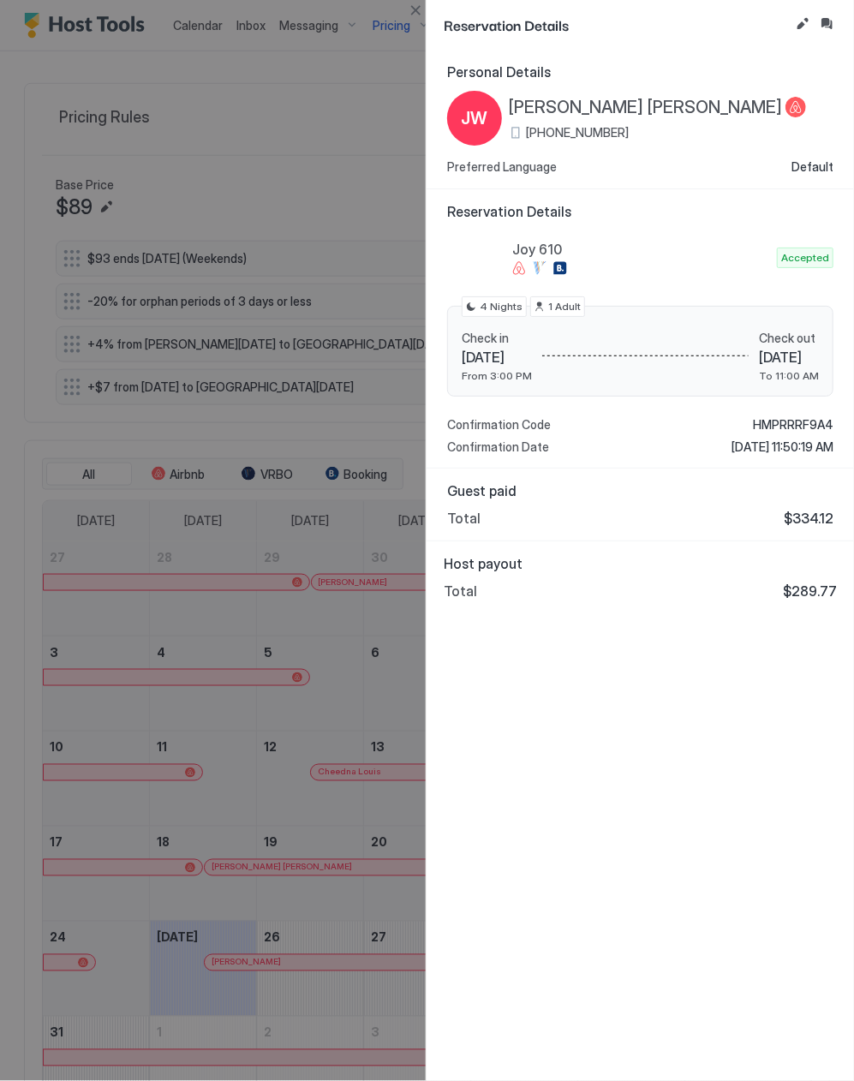 This screenshot has height=1081, width=854. Describe the element at coordinates (474, 118) in the screenshot. I see `span: JW` at that location.